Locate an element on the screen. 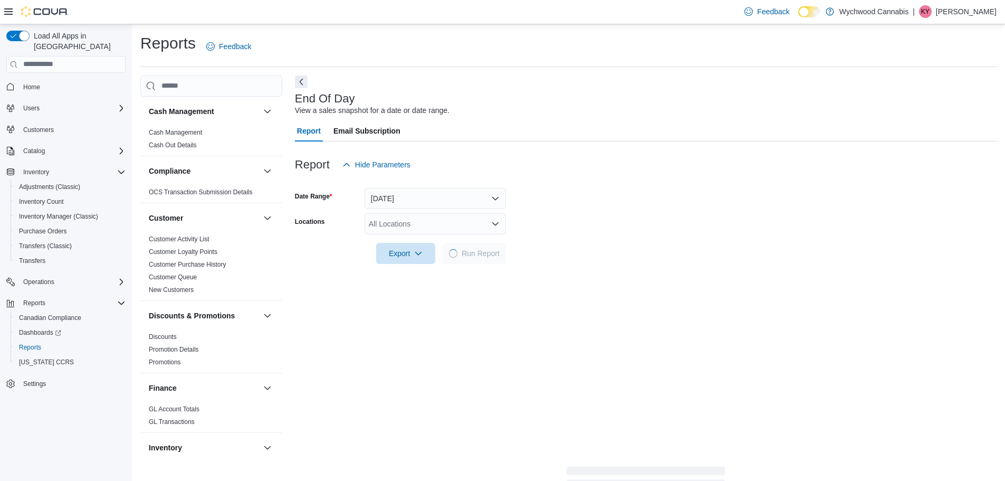 This screenshot has height=481, width=1005. p: Wychwood Cannabis is located at coordinates (874, 12).